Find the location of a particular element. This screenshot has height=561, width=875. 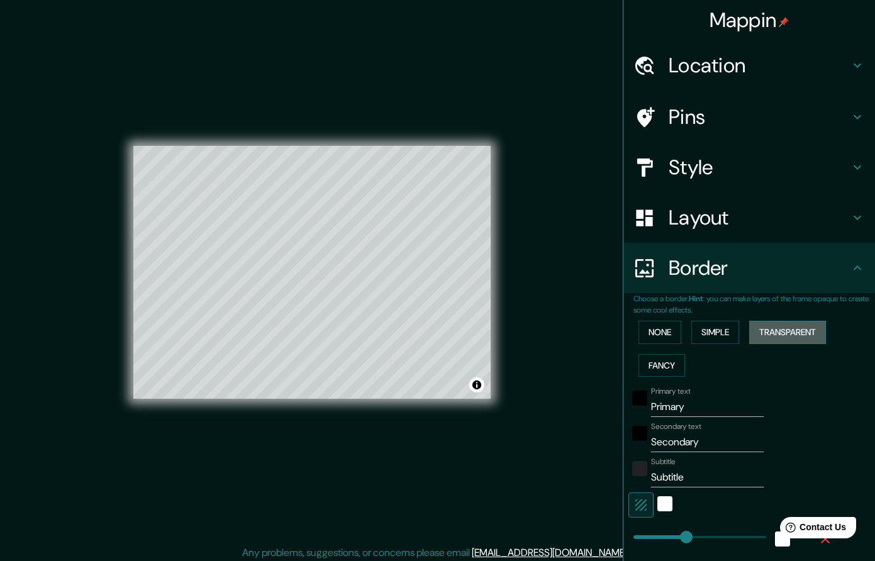

label: Subtitle is located at coordinates (663, 461).